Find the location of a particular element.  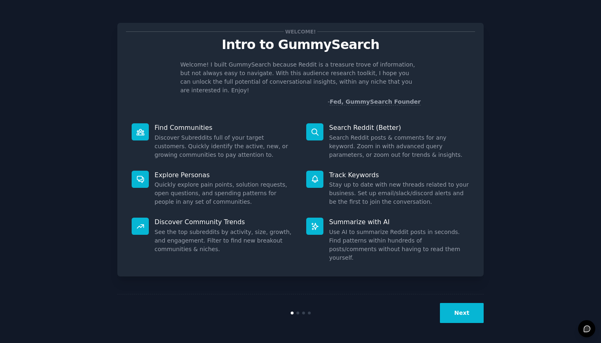

dd: Search Reddit posts & comments for any keyword. Zoom in with advanced query parameters, or zoom o... is located at coordinates (399, 146).